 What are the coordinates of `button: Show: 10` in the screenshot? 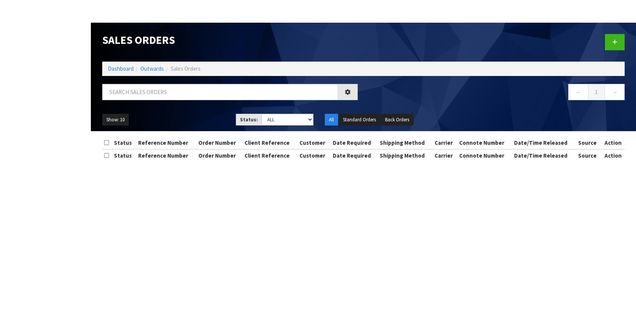 It's located at (115, 120).